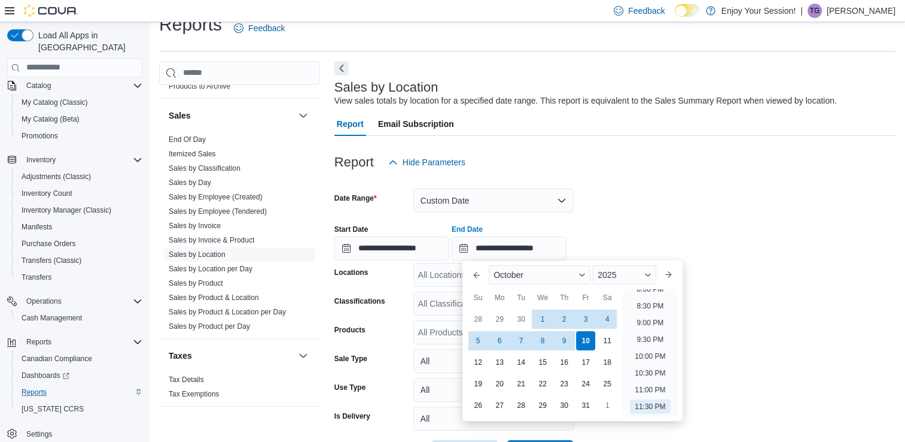 This screenshot has height=442, width=905. Describe the element at coordinates (650, 406) in the screenshot. I see `li: 11:30 PM` at that location.